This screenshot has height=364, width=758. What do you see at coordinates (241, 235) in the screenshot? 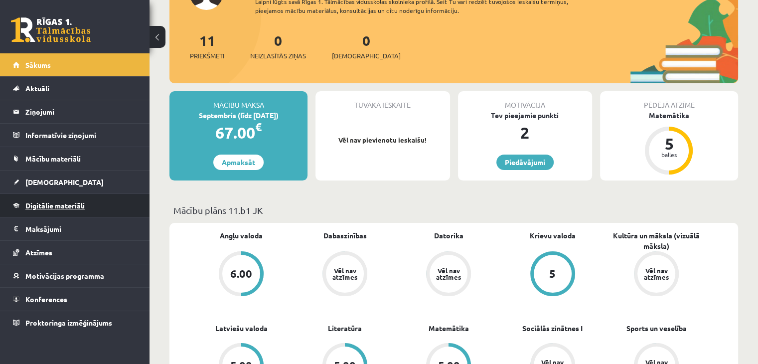
I see `a: Angļu valoda` at bounding box center [241, 235].